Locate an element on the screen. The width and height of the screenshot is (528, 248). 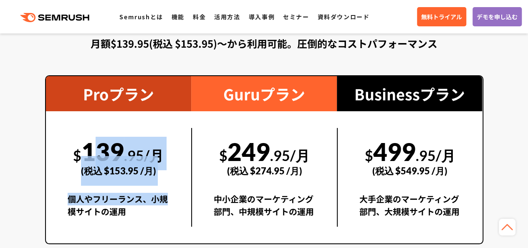
div: Businessプラン is located at coordinates (410, 94).